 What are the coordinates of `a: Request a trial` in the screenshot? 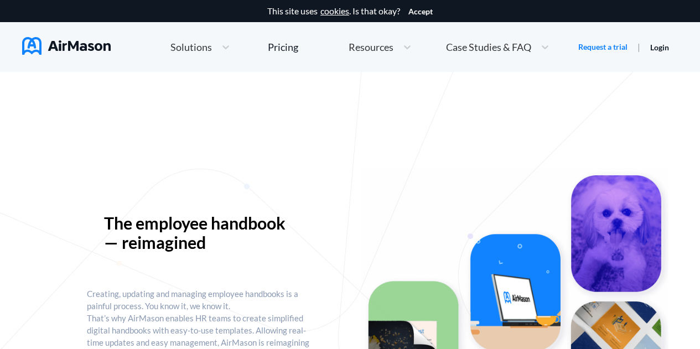 It's located at (603, 47).